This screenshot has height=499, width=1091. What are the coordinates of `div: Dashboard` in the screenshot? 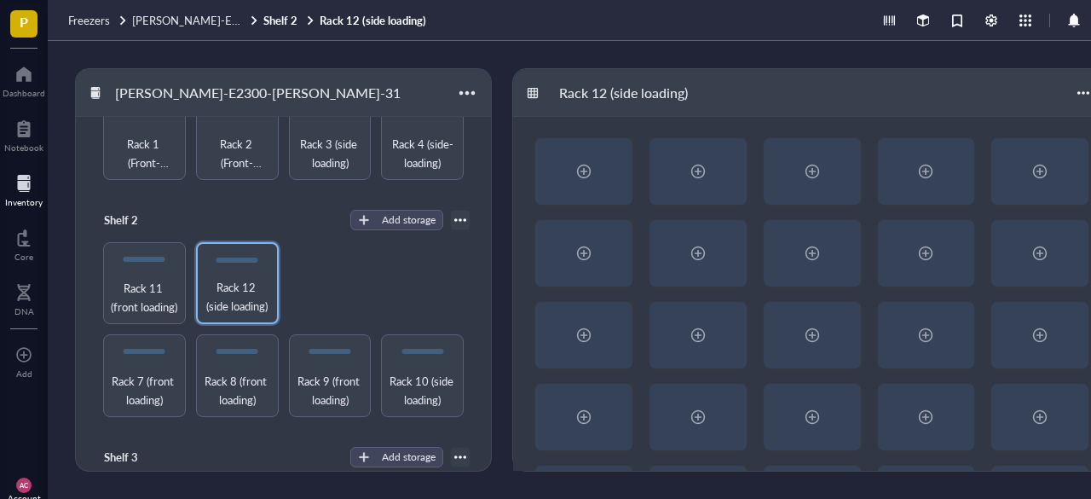 It's located at (24, 93).